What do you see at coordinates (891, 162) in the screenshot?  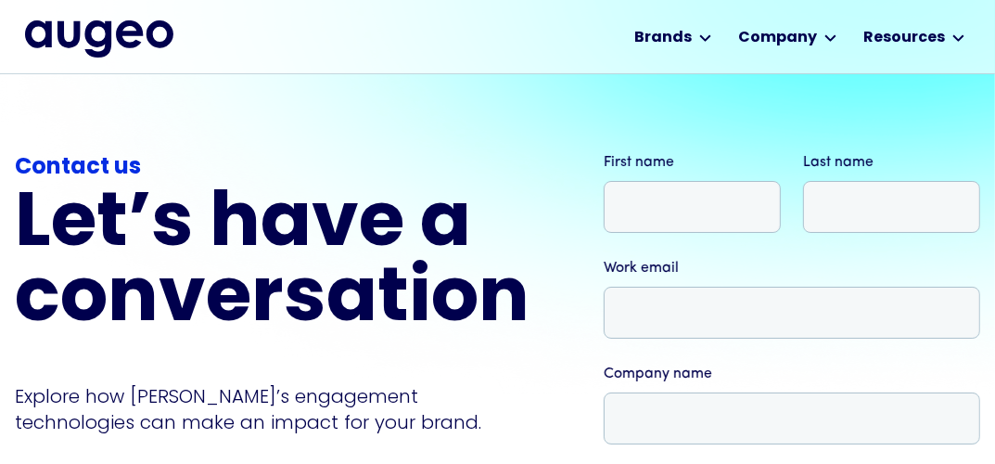 I see `label: Last name` at bounding box center [891, 162].